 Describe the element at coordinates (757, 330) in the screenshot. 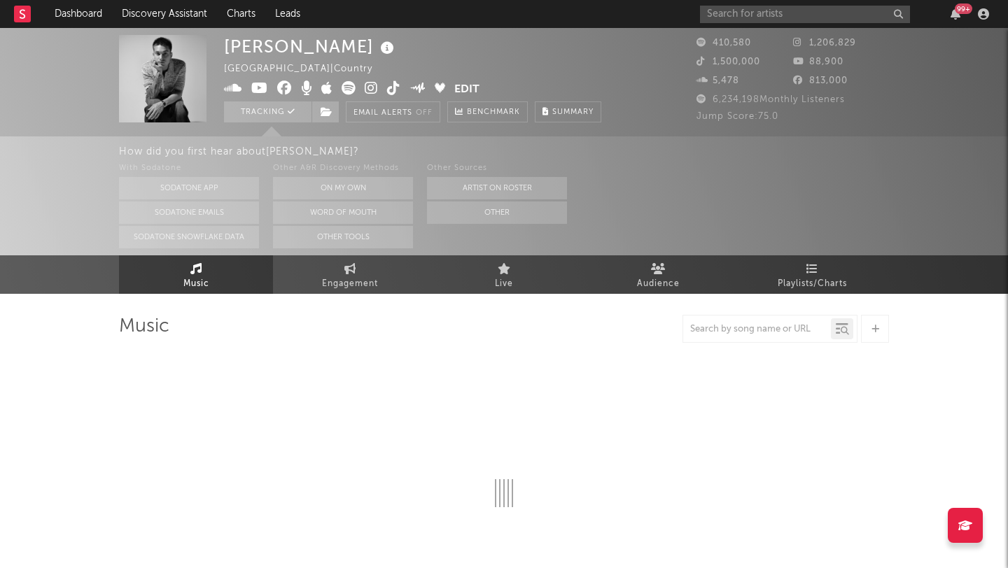

I see `input: Search by song name or URL` at that location.